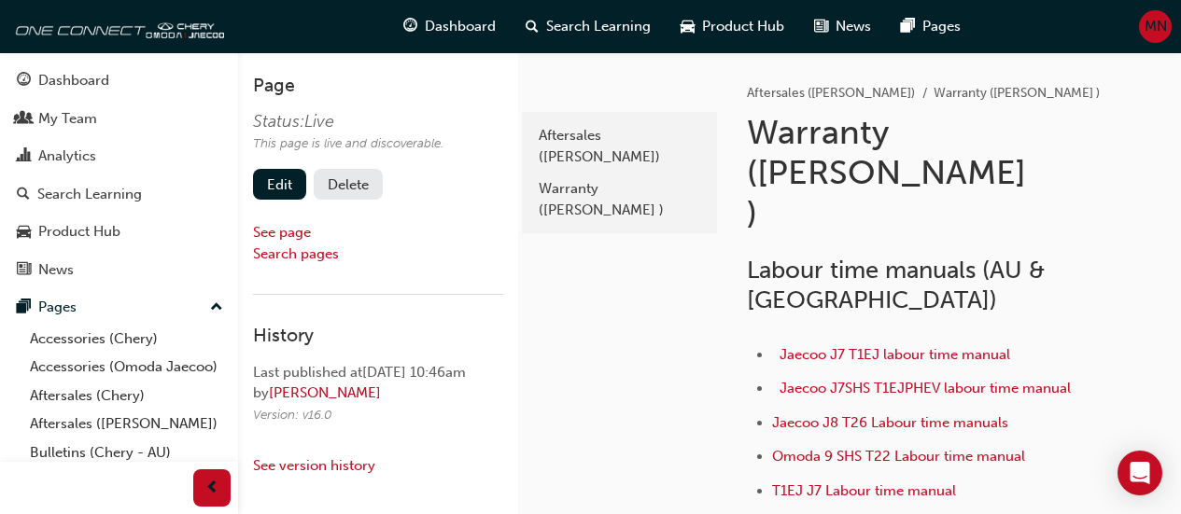 Image resolution: width=1181 pixels, height=514 pixels. I want to click on button: Pages, so click(119, 307).